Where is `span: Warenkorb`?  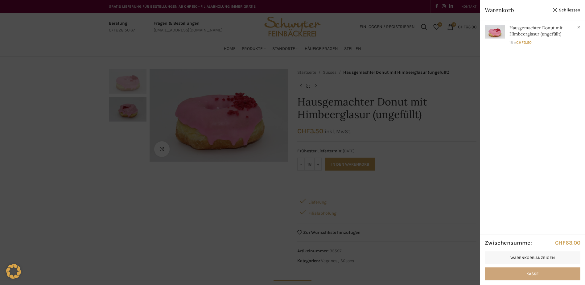
span: Warenkorb is located at coordinates (517, 10).